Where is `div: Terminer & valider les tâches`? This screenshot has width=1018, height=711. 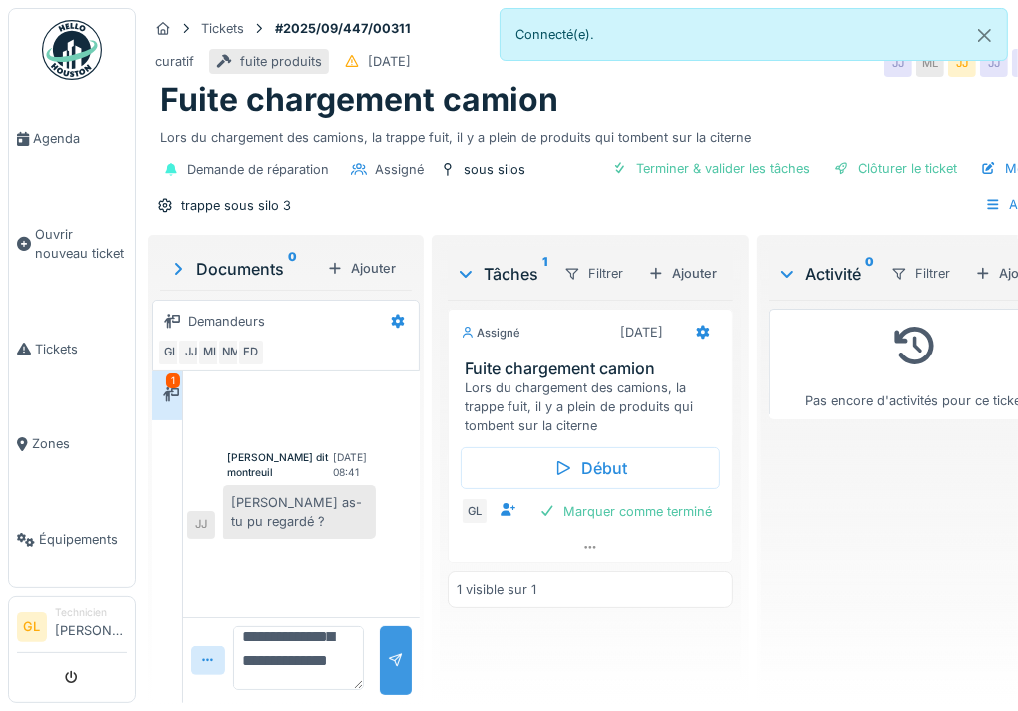 div: Terminer & valider les tâches is located at coordinates (711, 168).